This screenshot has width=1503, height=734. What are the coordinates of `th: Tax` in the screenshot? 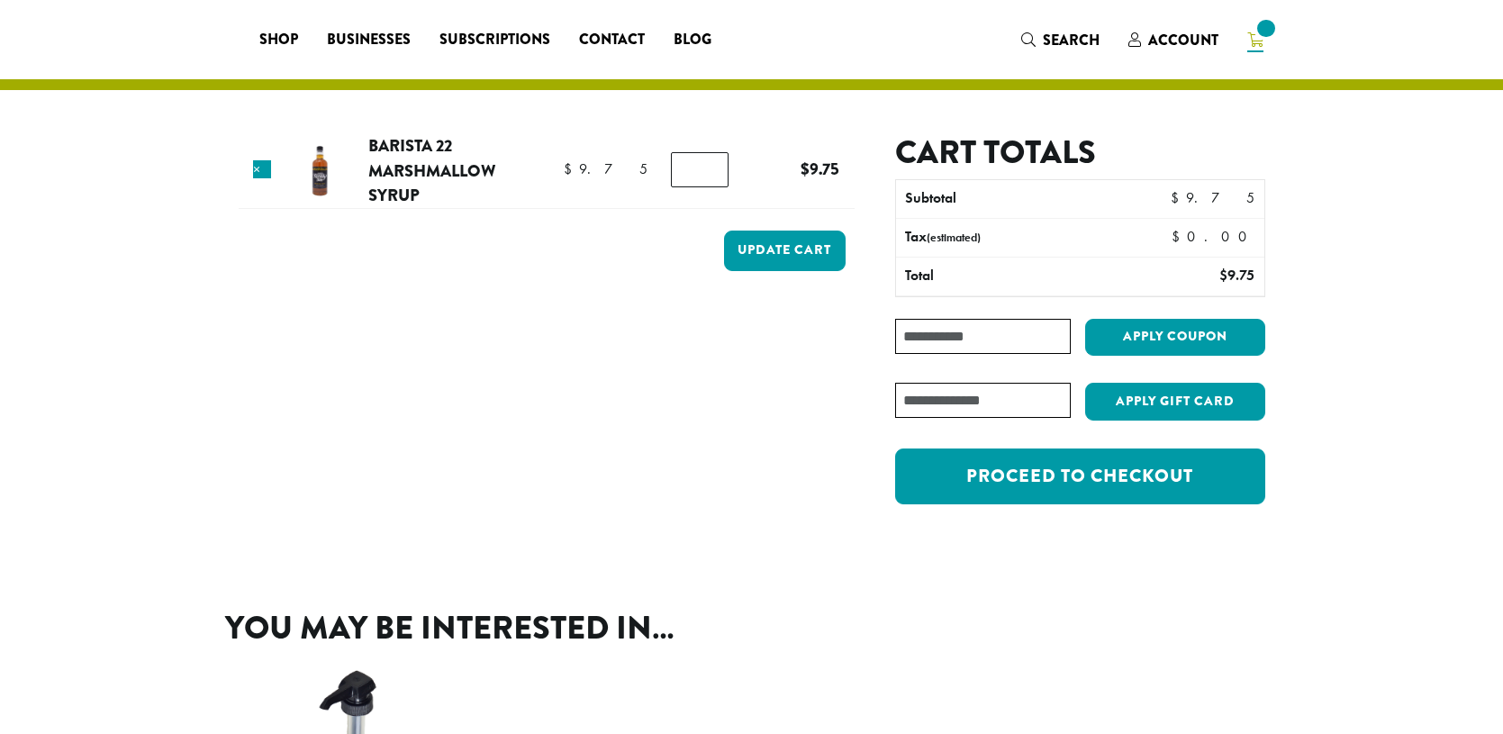 It's located at (1026, 238).